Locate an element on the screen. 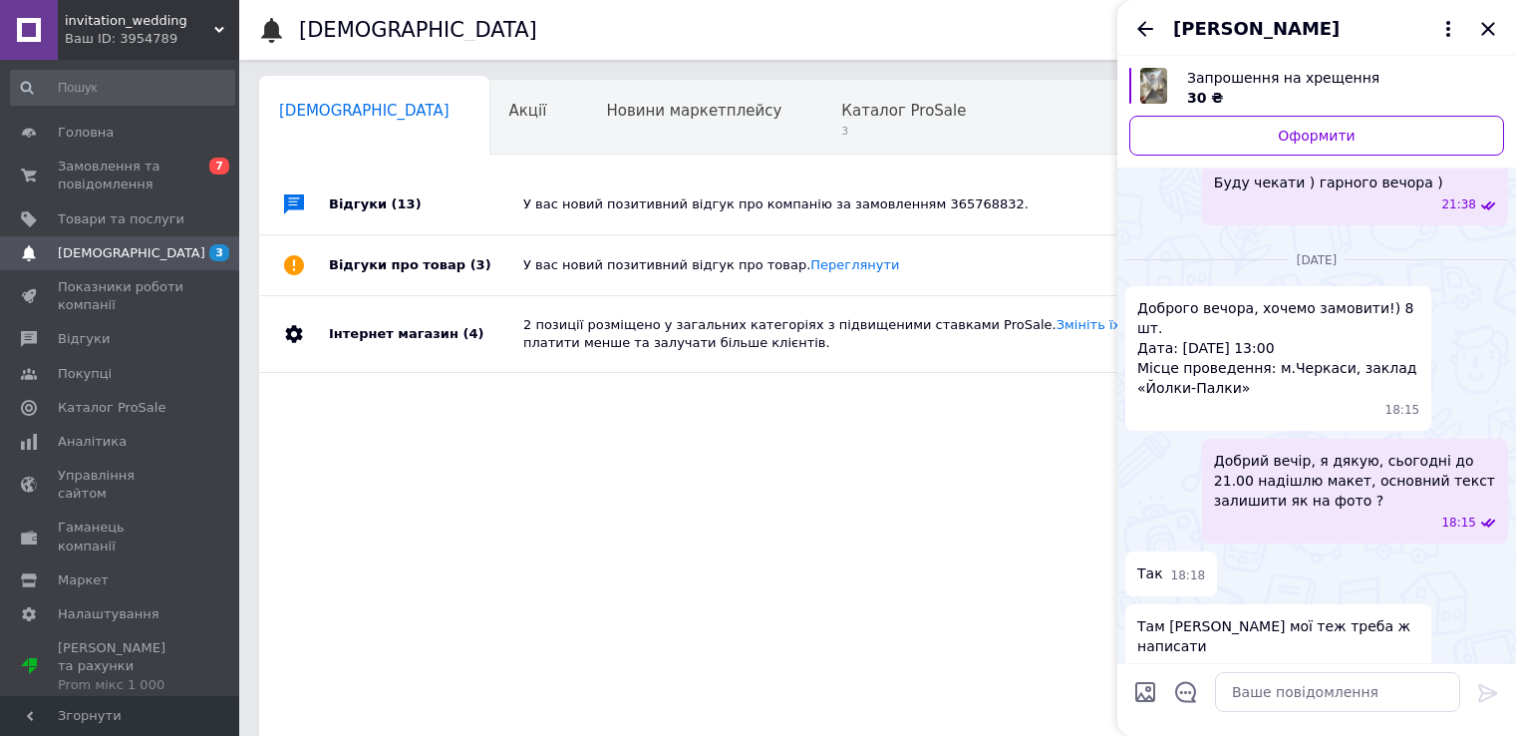 The width and height of the screenshot is (1516, 736). input: Пошук is located at coordinates (123, 88).